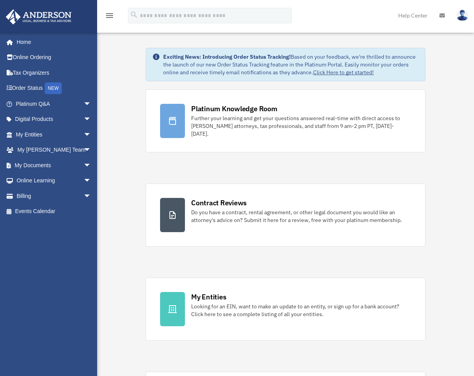  Describe the element at coordinates (301, 310) in the screenshot. I see `div: Looking for an EIN, want to make an update to an entity, or sign up for a bank account? Click her...` at that location.